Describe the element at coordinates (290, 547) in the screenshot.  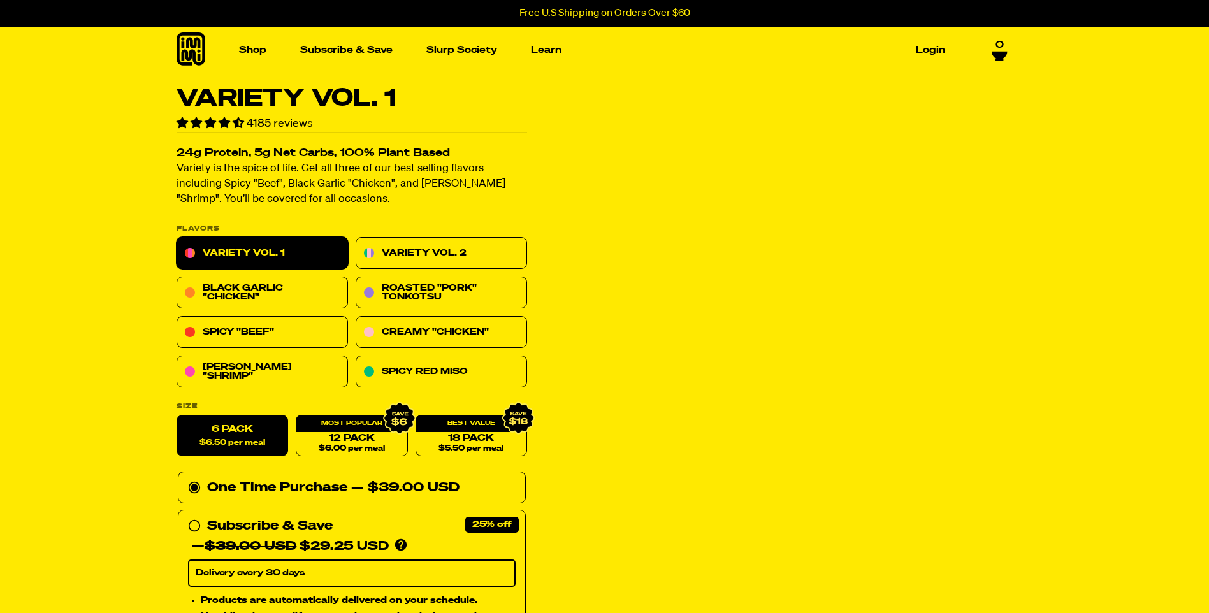
I see `div: — $29.25 USD` at that location.